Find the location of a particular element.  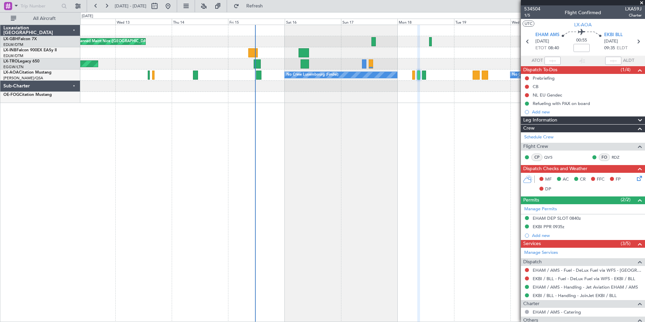

div: Tue 19 is located at coordinates (482, 22).